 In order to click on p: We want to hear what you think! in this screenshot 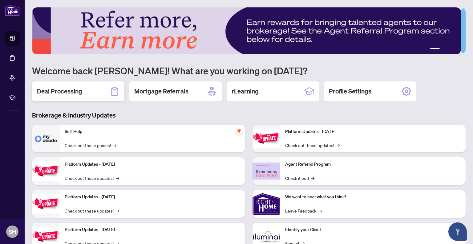, I will do `click(373, 197)`.